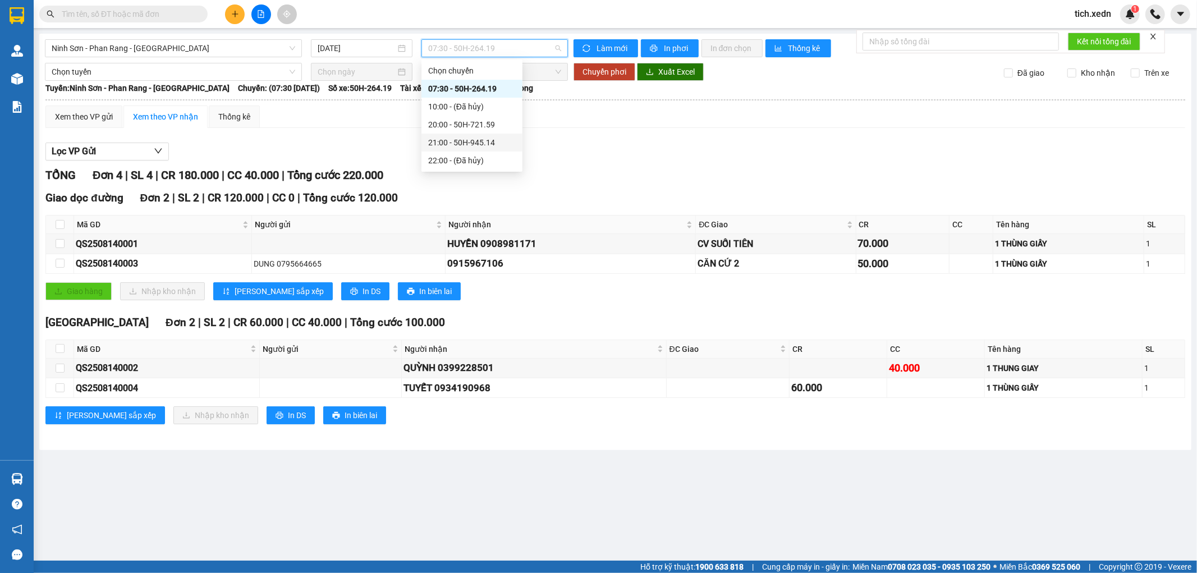 Image resolution: width=1197 pixels, height=573 pixels. What do you see at coordinates (214, 322) in the screenshot?
I see `span: SL 2` at bounding box center [214, 322].